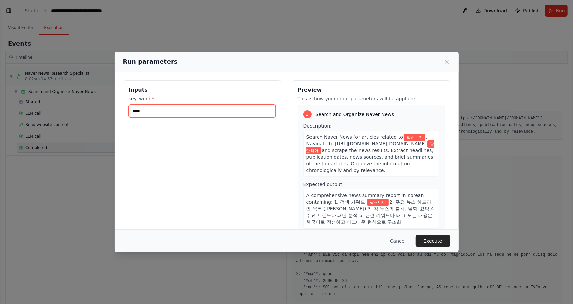 The image size is (573, 304). Describe the element at coordinates (398, 241) in the screenshot. I see `button: Cancel` at that location.